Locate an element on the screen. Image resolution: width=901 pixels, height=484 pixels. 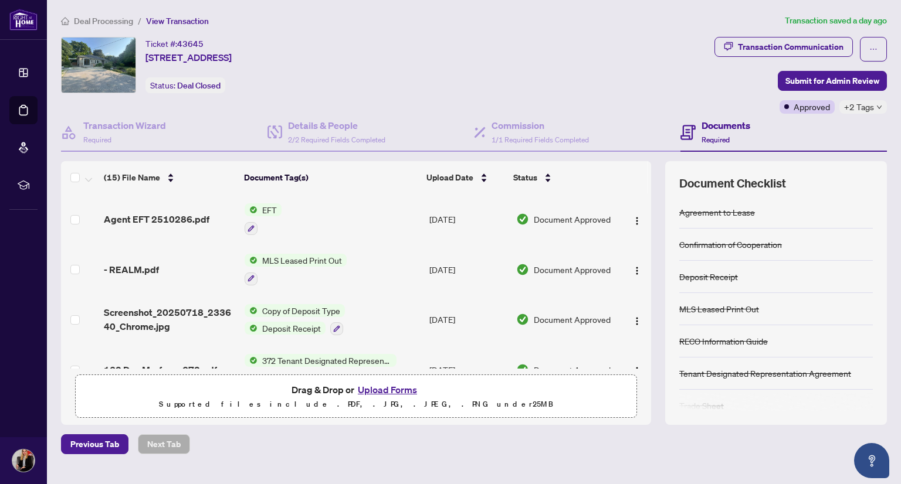
div: Confirmation of Cooperation is located at coordinates (730, 245).